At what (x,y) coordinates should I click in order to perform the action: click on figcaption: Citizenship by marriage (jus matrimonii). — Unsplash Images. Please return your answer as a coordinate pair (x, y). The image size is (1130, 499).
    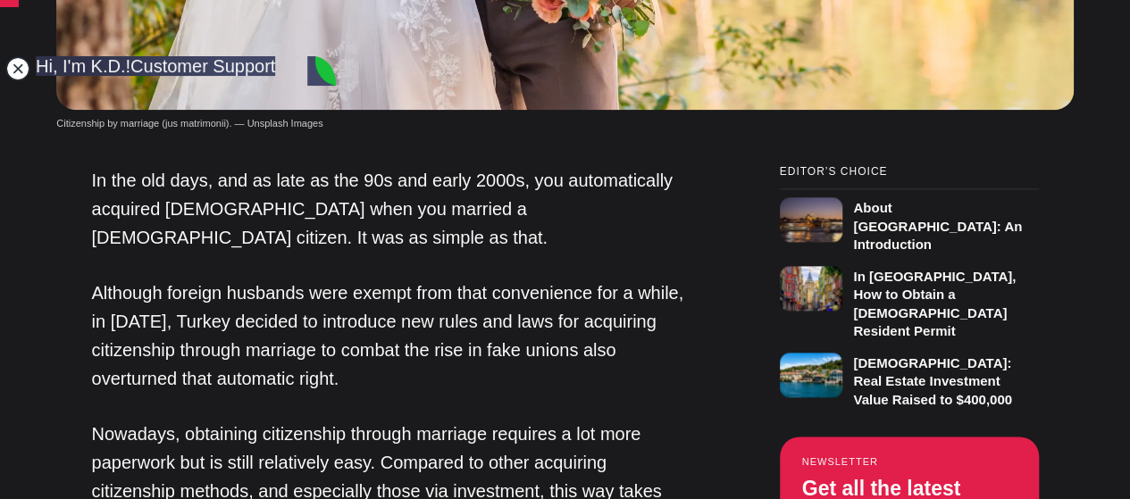
    Looking at the image, I should click on (565, 123).